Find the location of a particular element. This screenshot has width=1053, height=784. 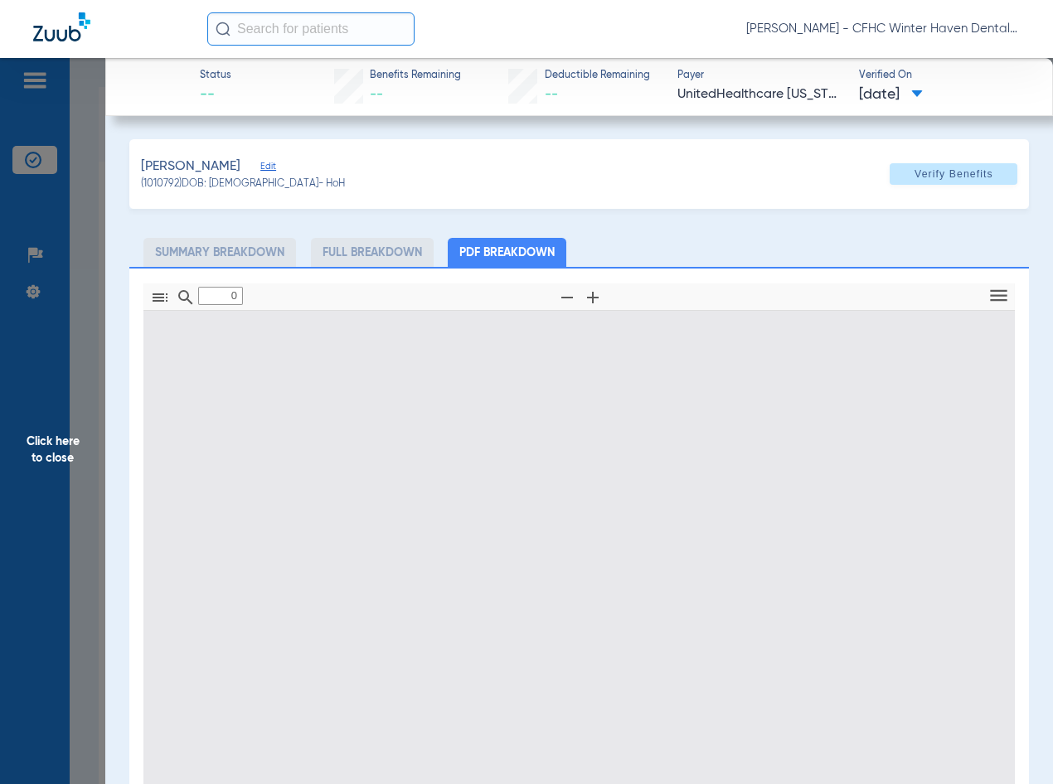

span: Deductible Remaining is located at coordinates (597, 76).